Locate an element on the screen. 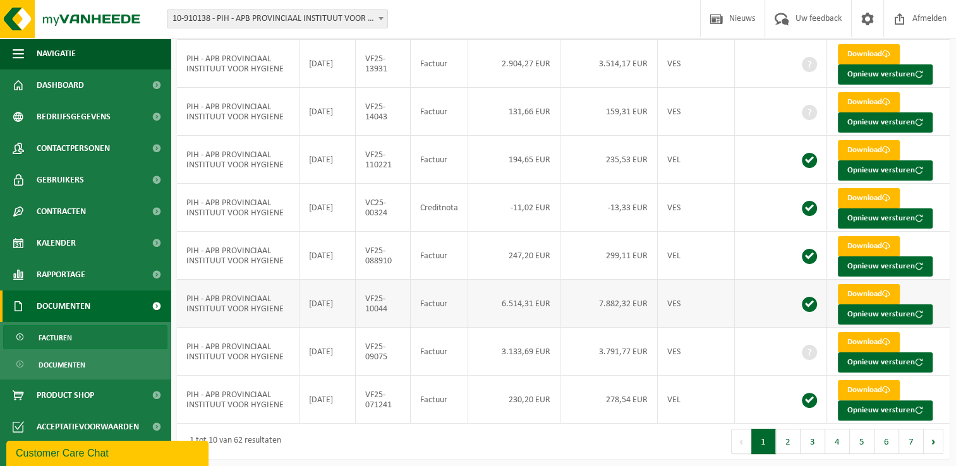 This screenshot has width=956, height=466. span: Acceptatievoorwaarden is located at coordinates (88, 427).